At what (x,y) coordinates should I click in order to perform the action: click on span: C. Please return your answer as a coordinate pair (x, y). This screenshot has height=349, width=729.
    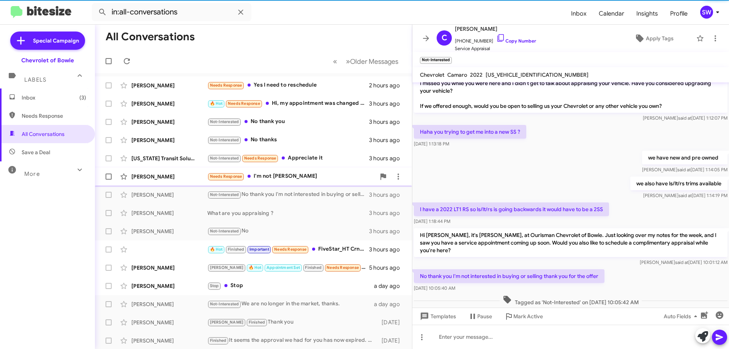
    Looking at the image, I should click on (444, 38).